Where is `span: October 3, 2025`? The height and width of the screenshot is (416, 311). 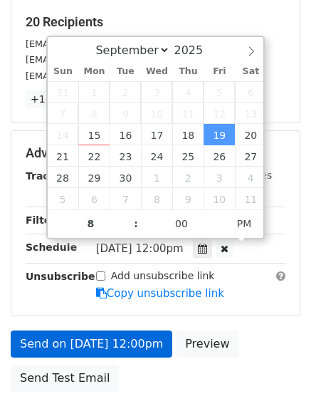
span: October 3, 2025 is located at coordinates (219, 177).